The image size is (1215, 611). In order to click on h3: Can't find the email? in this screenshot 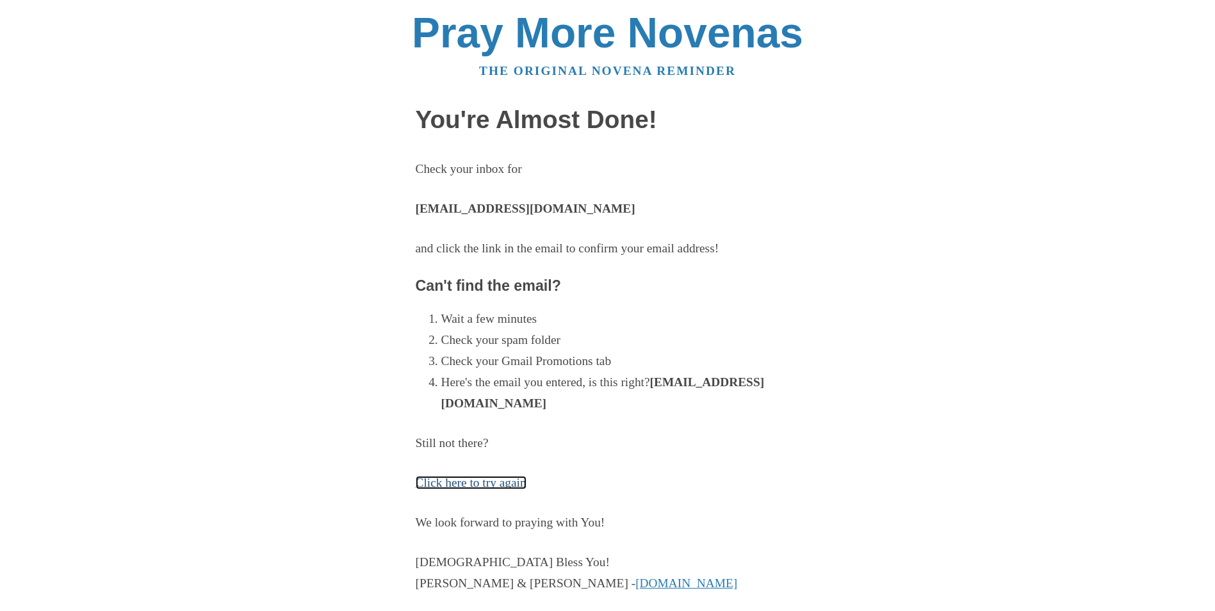, I will do `click(608, 286)`.